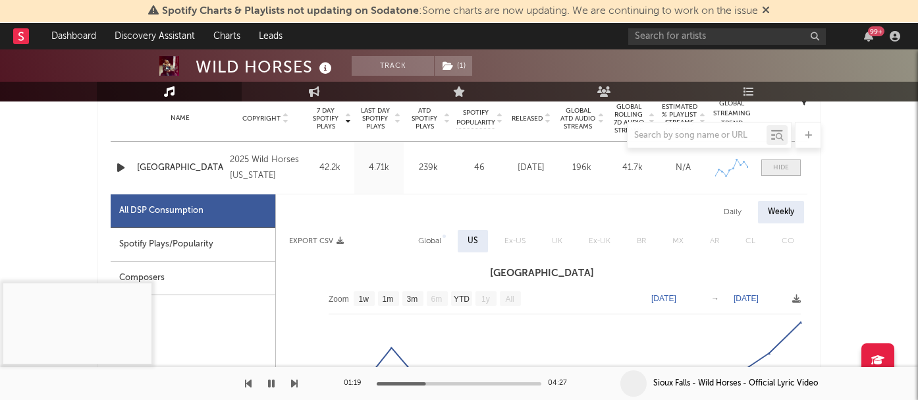  I want to click on div: Composers, so click(193, 278).